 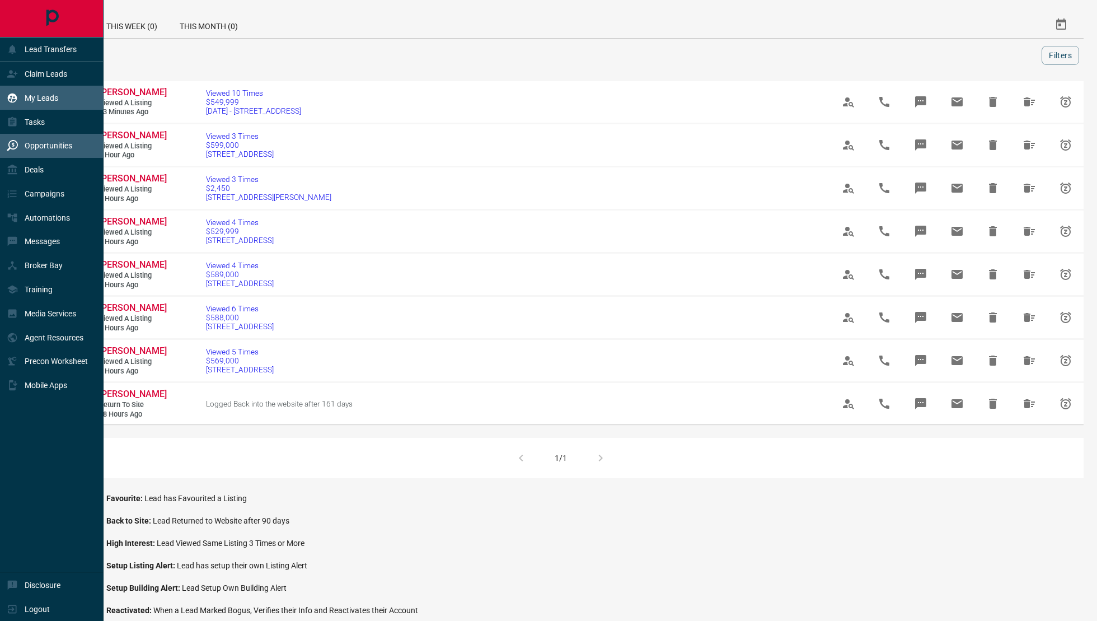 What do you see at coordinates (142, 565) in the screenshot?
I see `span: Setup Listing Alert` at bounding box center [142, 565].